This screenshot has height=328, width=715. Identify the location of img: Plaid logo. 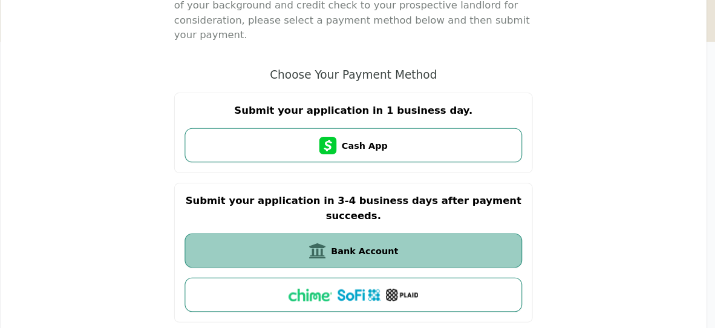
(405, 296).